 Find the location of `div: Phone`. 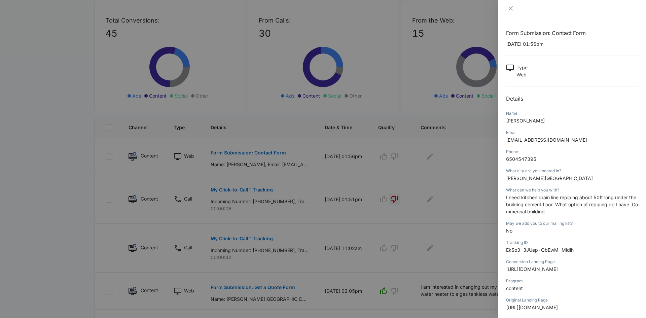

div: Phone is located at coordinates (572, 152).